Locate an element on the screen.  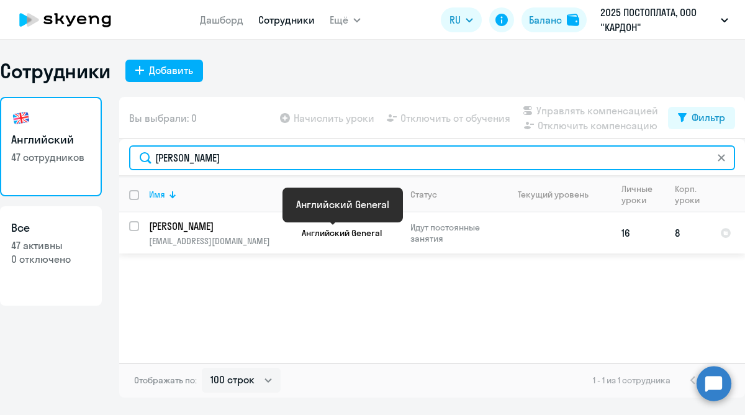
span: Отображать по: is located at coordinates (165, 380).